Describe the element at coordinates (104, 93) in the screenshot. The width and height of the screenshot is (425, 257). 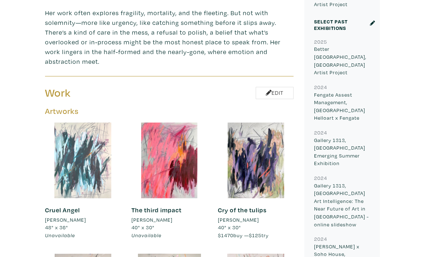
I see `h3: Work` at that location.